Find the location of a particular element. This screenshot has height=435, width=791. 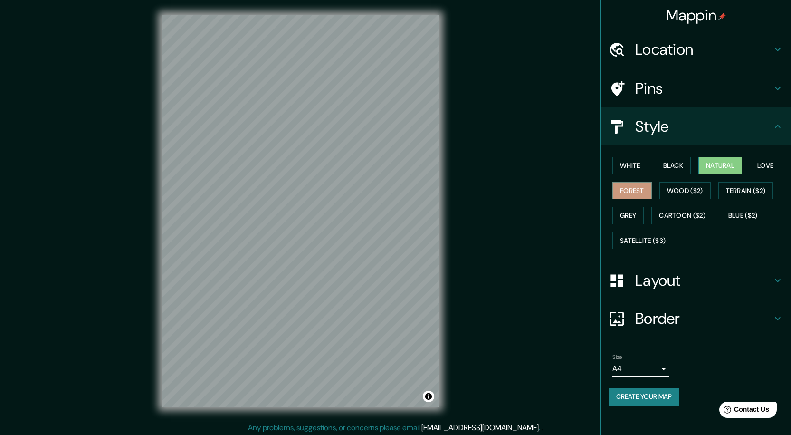

button: Black is located at coordinates (673, 165).